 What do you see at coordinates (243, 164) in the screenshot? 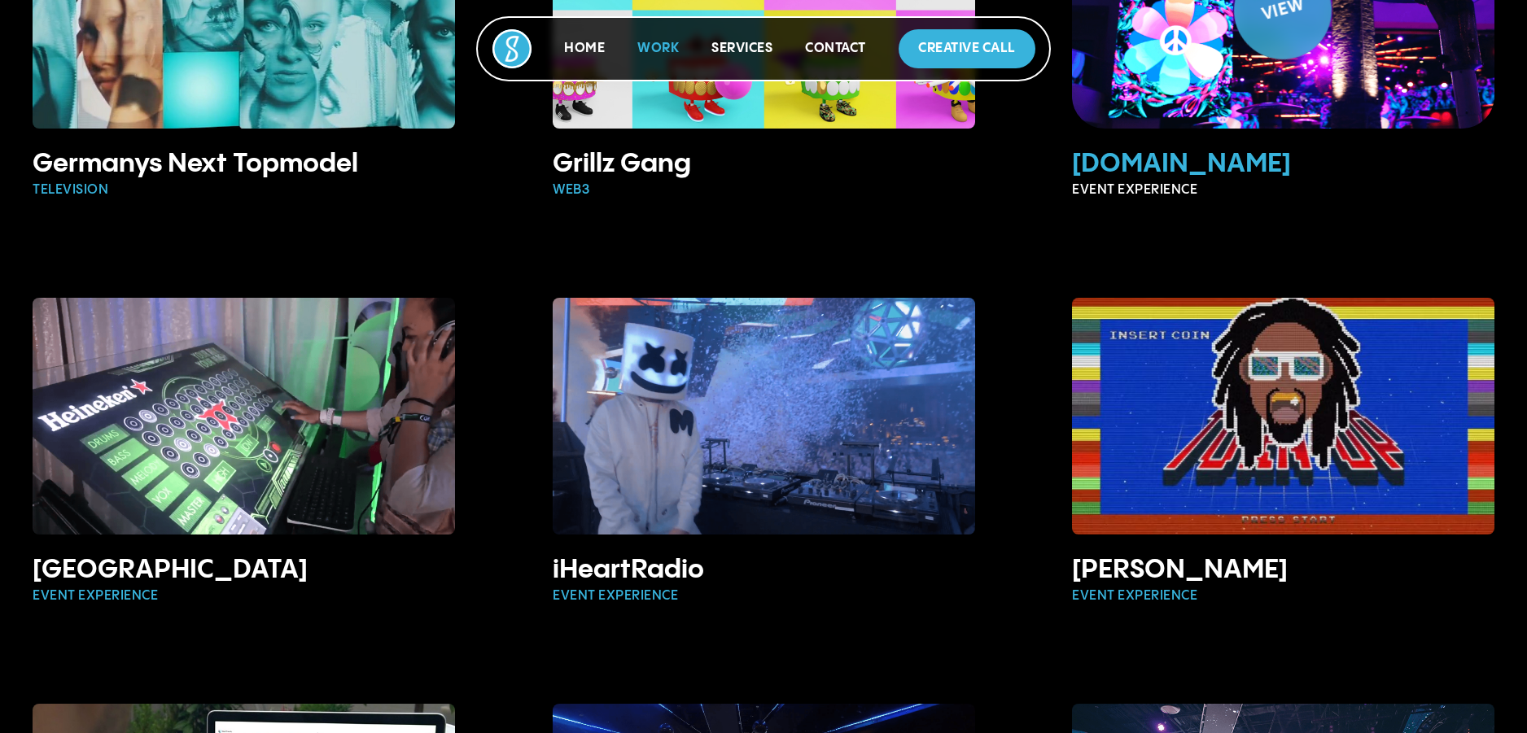
I see `h3: Germanys Next Topmodel` at bounding box center [243, 164].